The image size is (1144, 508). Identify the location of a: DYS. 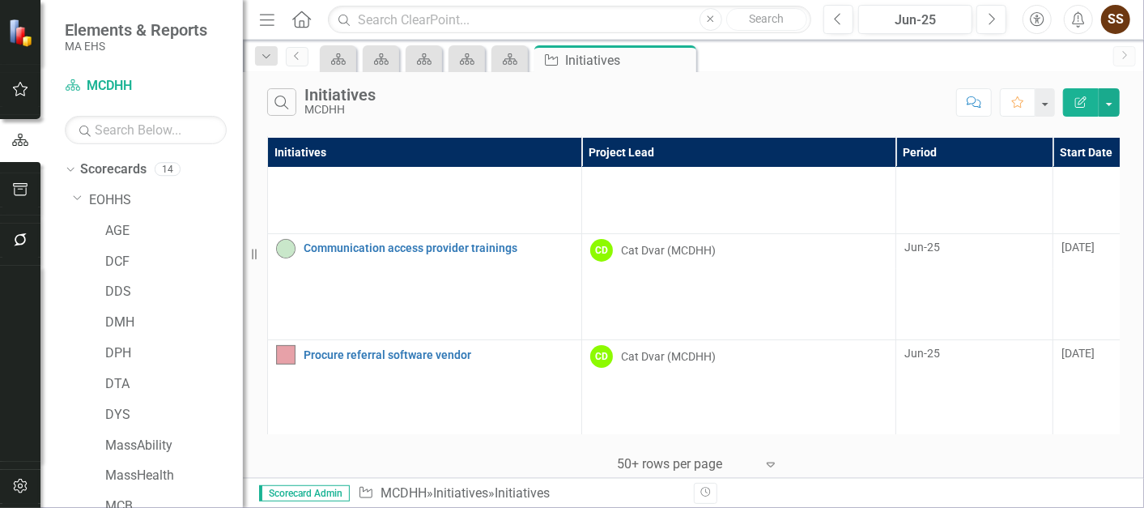
(174, 415).